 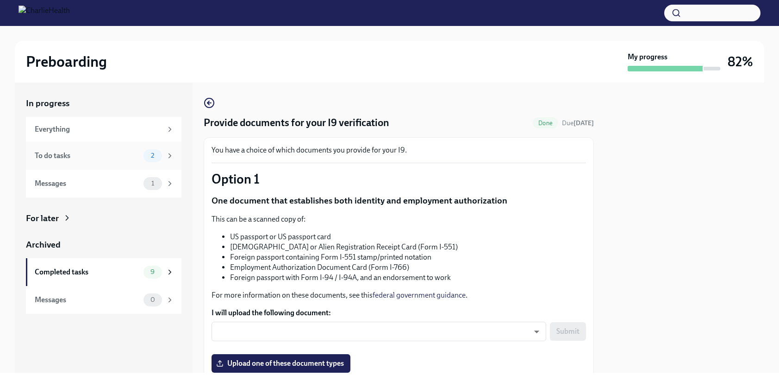 I want to click on a: Completed tasks9, so click(x=104, y=272).